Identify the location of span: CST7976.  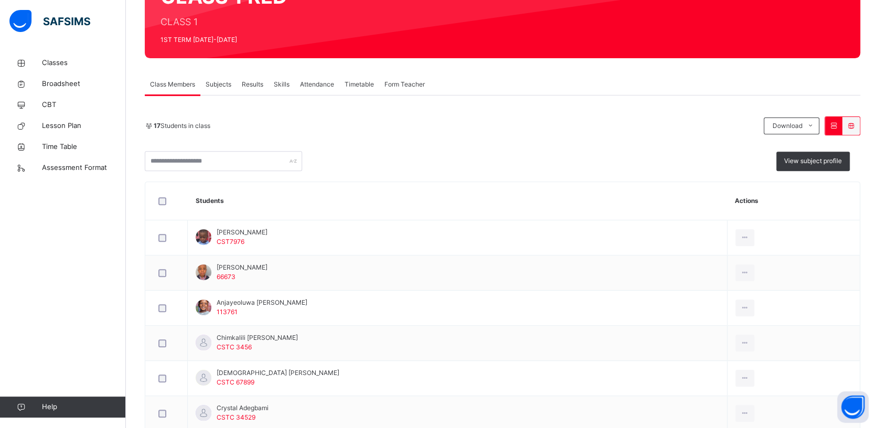
(230, 241).